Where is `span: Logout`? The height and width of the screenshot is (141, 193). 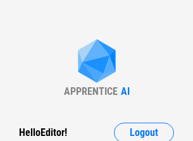
span: Logout is located at coordinates (143, 133).